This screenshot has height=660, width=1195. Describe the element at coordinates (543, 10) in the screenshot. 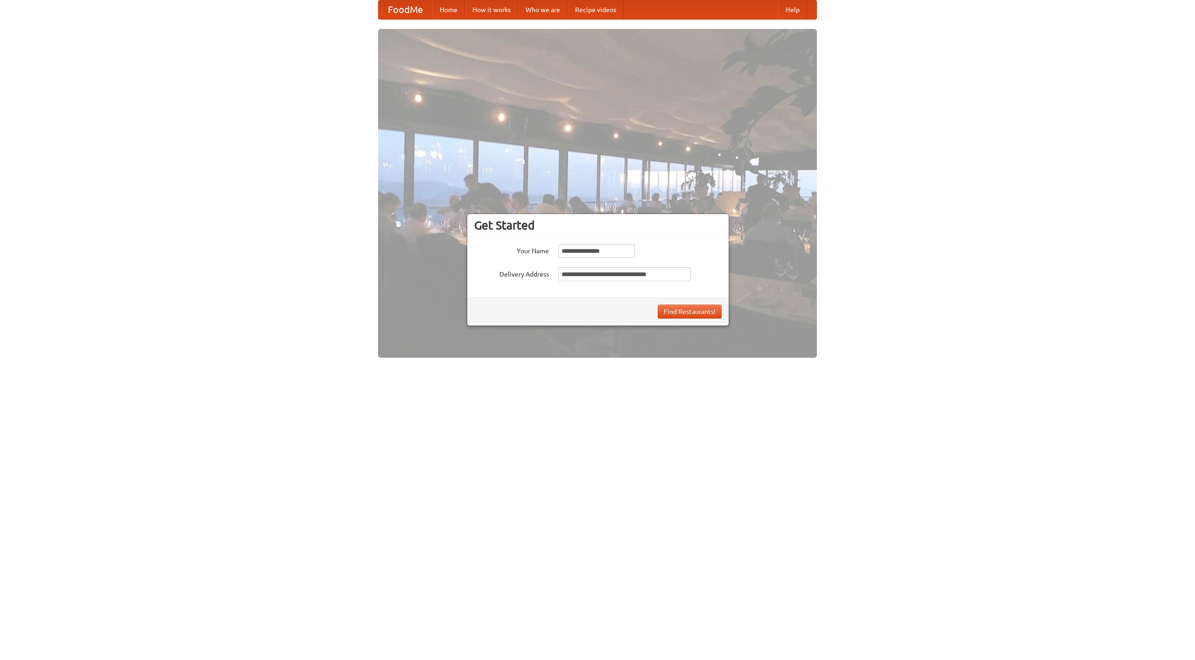

I see `a: Who we are` at that location.